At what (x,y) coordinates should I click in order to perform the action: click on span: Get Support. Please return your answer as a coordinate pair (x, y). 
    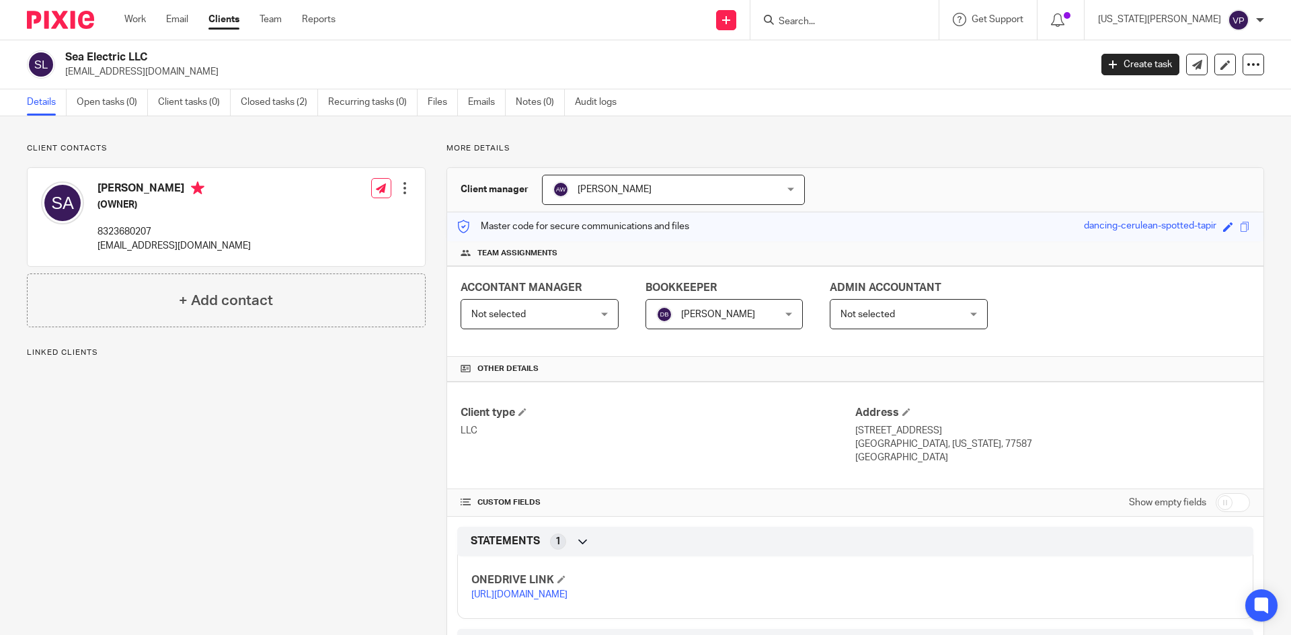
    Looking at the image, I should click on (997, 19).